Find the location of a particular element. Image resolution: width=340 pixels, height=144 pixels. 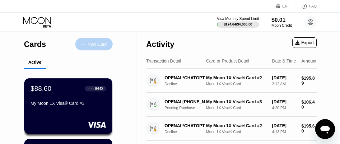

div: $0.01Moon Credit is located at coordinates (281, 22).